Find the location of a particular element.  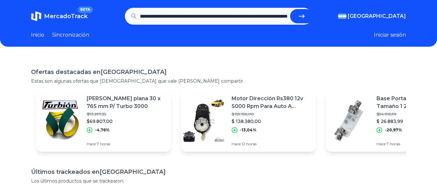

font: $69.807,00 is located at coordinates (100, 121).